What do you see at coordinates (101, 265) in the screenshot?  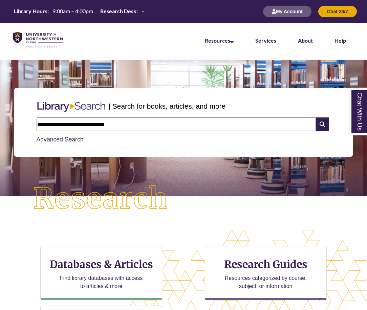 I see `h3: Databases & Articles` at bounding box center [101, 265].